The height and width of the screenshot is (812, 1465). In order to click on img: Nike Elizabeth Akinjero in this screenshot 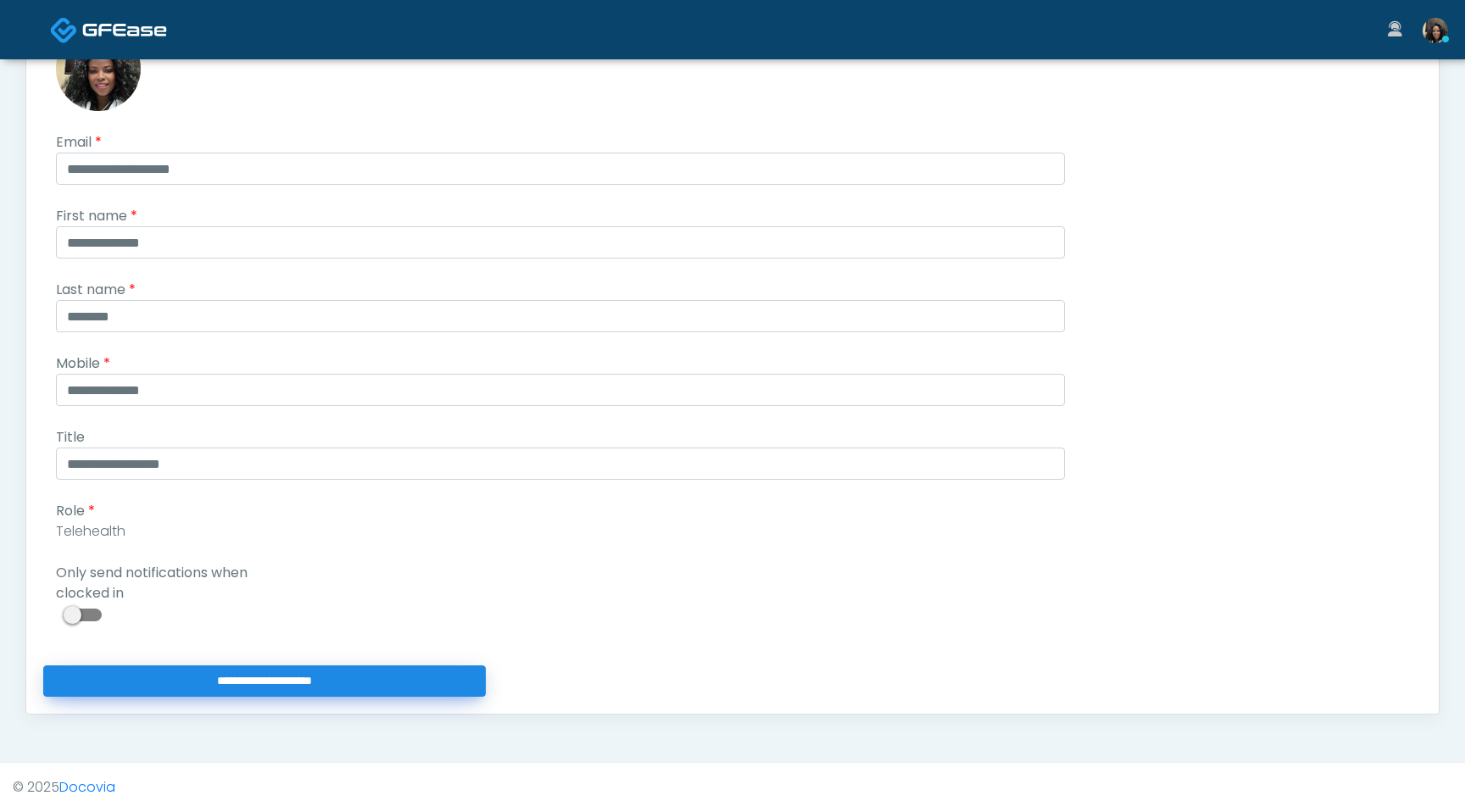, I will do `click(1435, 31)`.